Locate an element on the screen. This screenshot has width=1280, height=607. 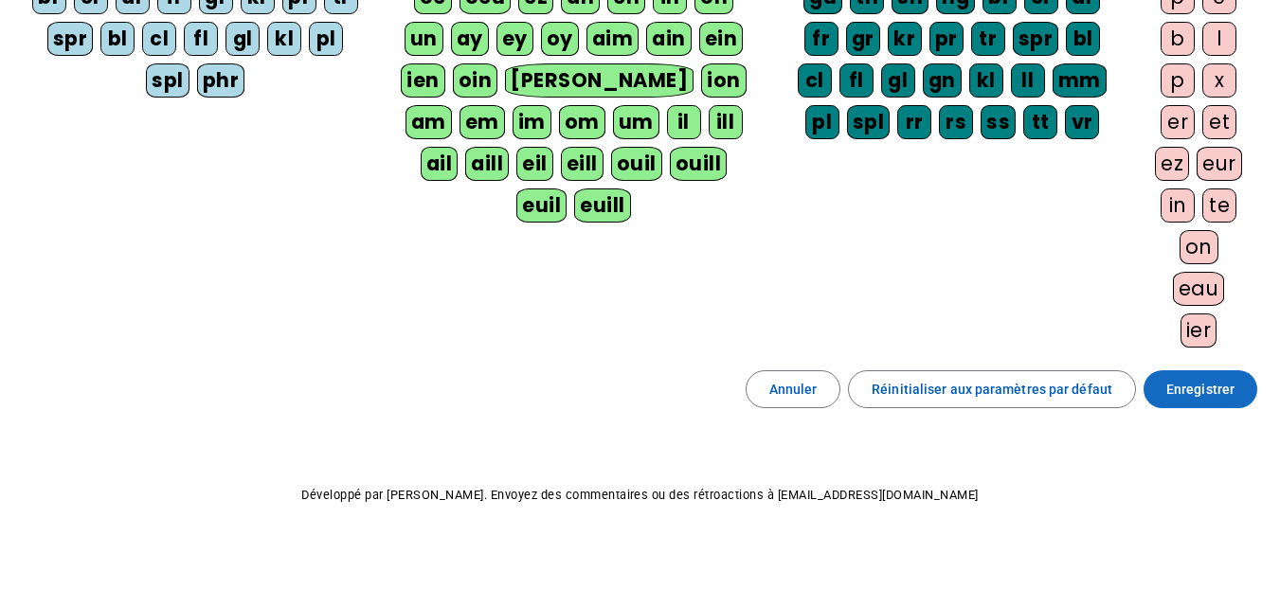
div: er is located at coordinates (1178, 122).